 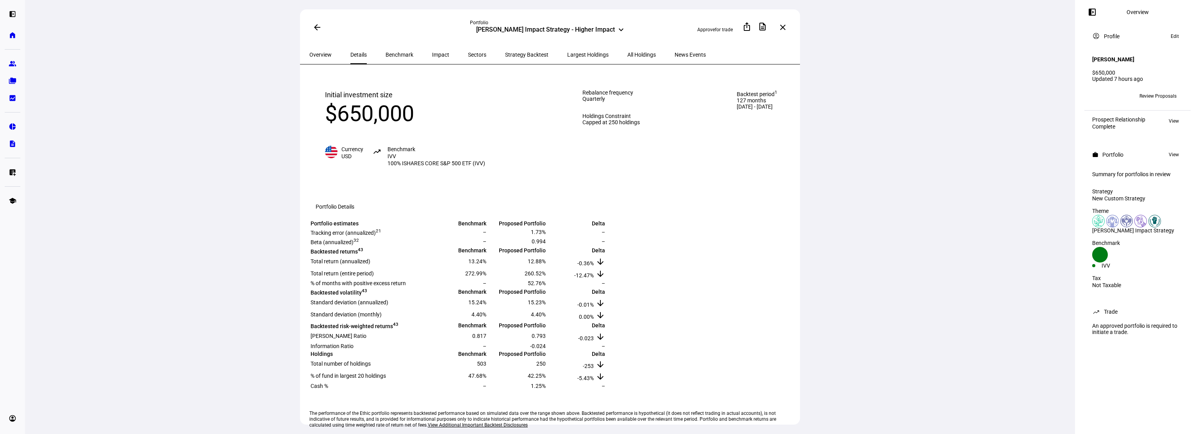 I want to click on span: Strategy Backtest, so click(x=526, y=55).